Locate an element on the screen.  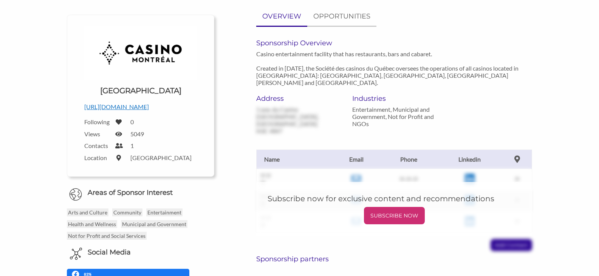
h5: Subscribe now for exclusive content and recommendations is located at coordinates (394, 199).